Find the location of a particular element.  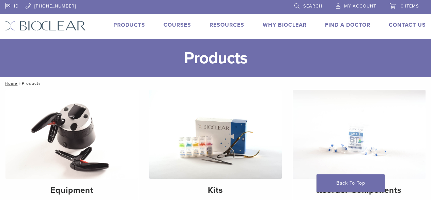

a: Find A Doctor is located at coordinates (348, 25).